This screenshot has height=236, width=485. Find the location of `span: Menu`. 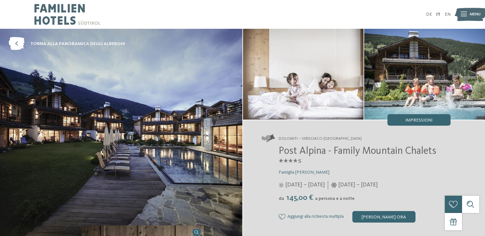

span: Menu is located at coordinates (476, 14).